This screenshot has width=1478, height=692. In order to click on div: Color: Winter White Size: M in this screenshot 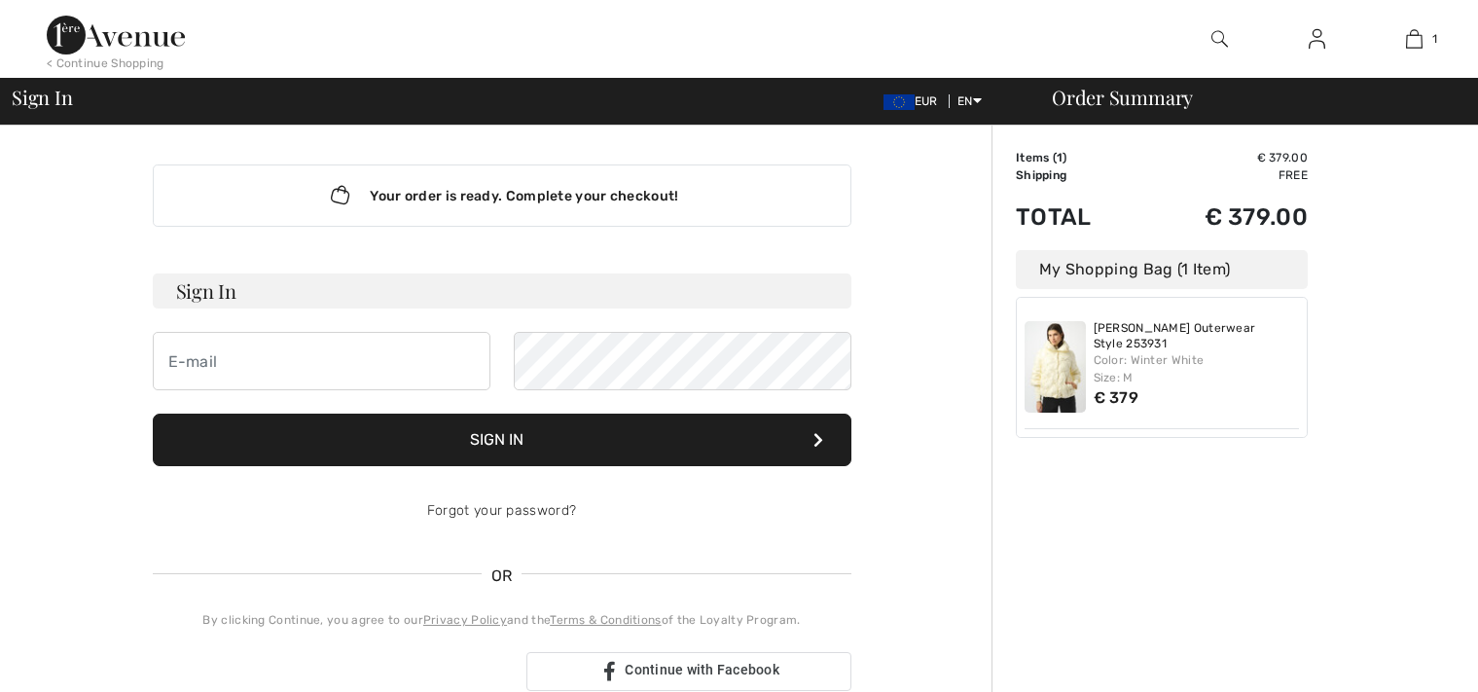, I will do `click(1197, 369)`.